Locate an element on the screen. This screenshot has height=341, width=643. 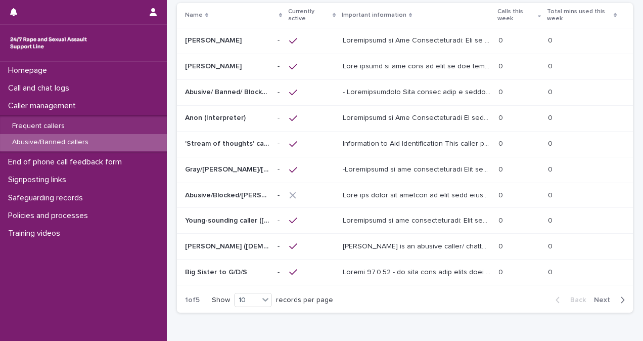
p: Calls this week is located at coordinates (516, 15).